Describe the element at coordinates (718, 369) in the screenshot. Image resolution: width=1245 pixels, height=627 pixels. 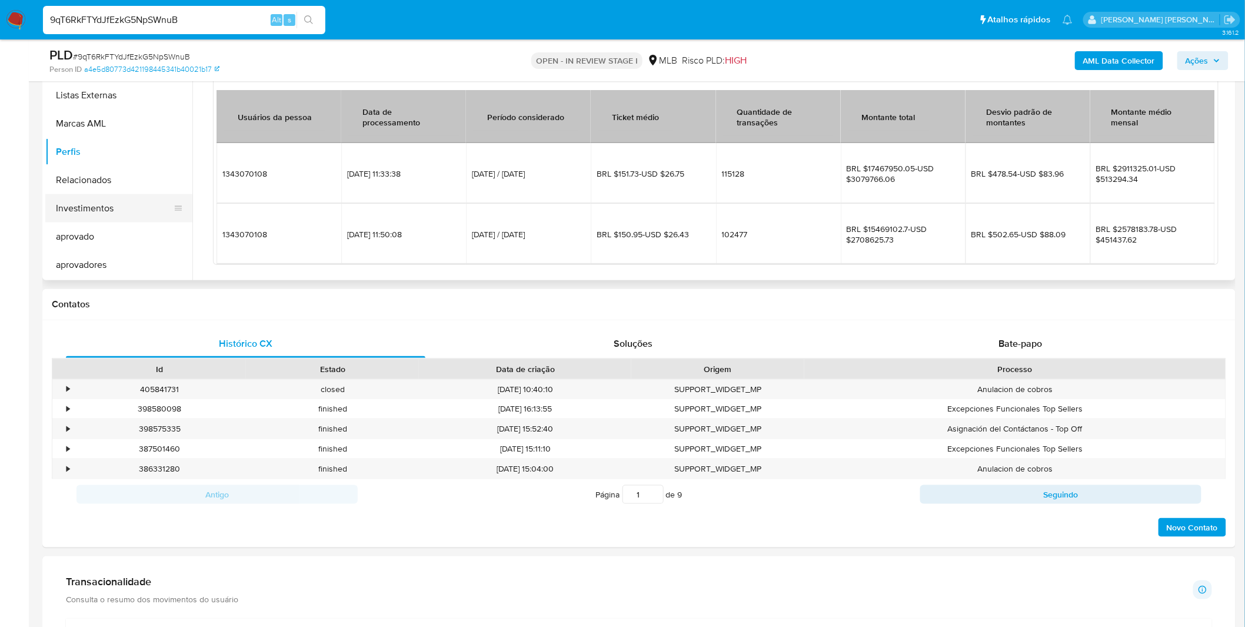
I see `div: Origem` at that location.